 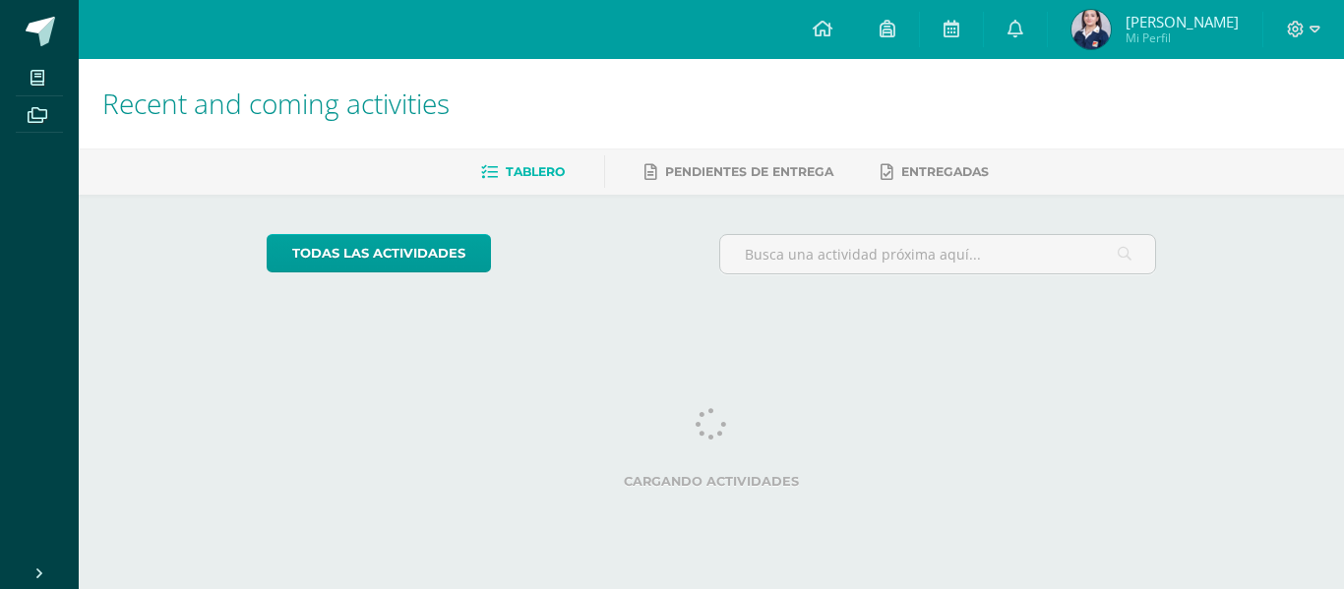 What do you see at coordinates (711, 481) in the screenshot?
I see `label: Cargando actividades` at bounding box center [711, 481].